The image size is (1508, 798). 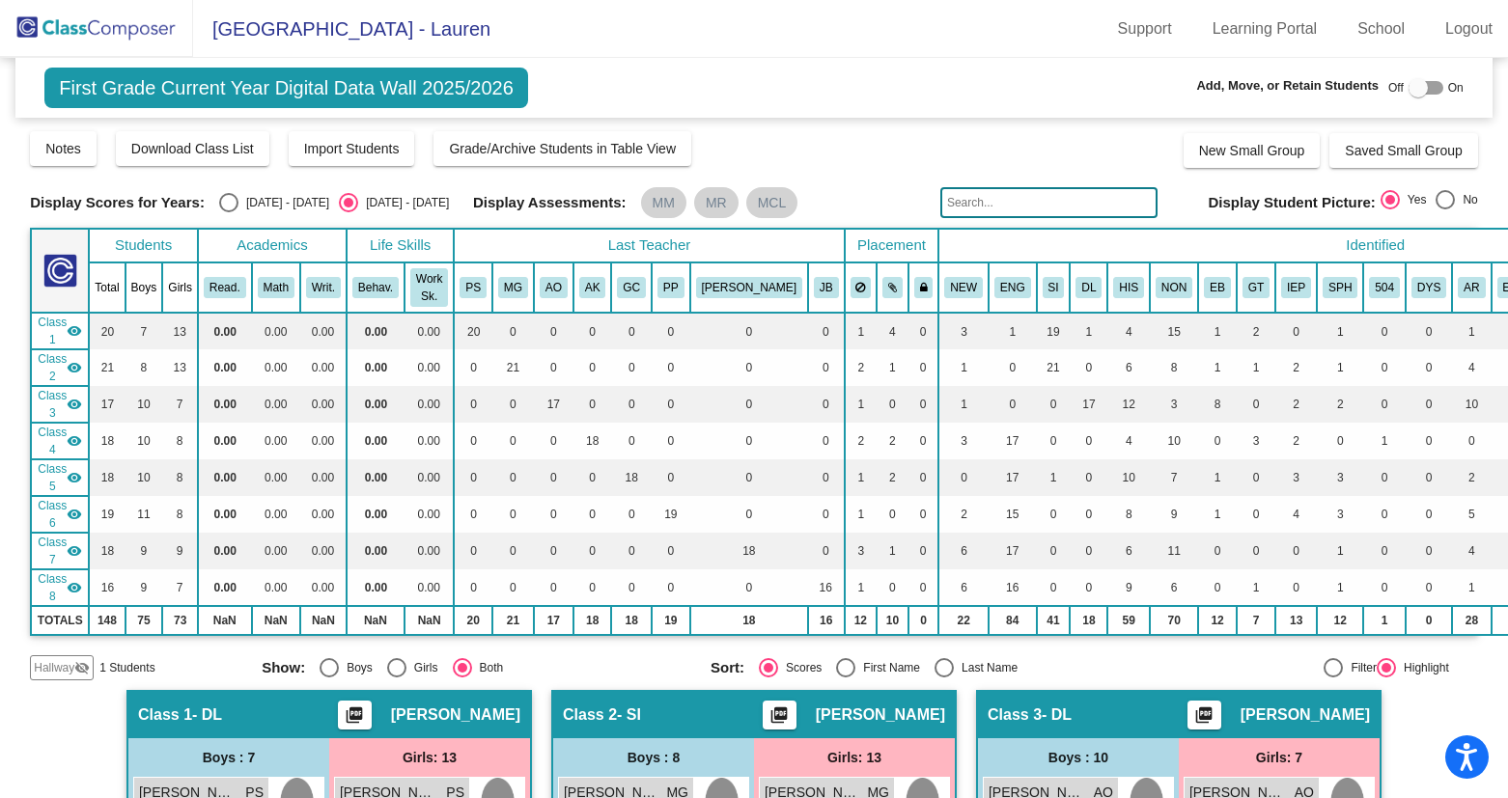 I want to click on td: 10, so click(x=1174, y=441).